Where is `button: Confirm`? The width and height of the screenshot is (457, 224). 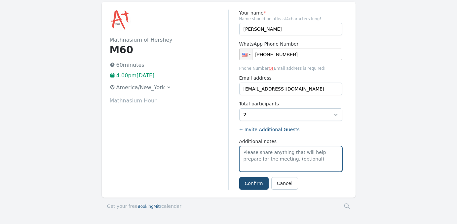 button: Confirm is located at coordinates (254, 183).